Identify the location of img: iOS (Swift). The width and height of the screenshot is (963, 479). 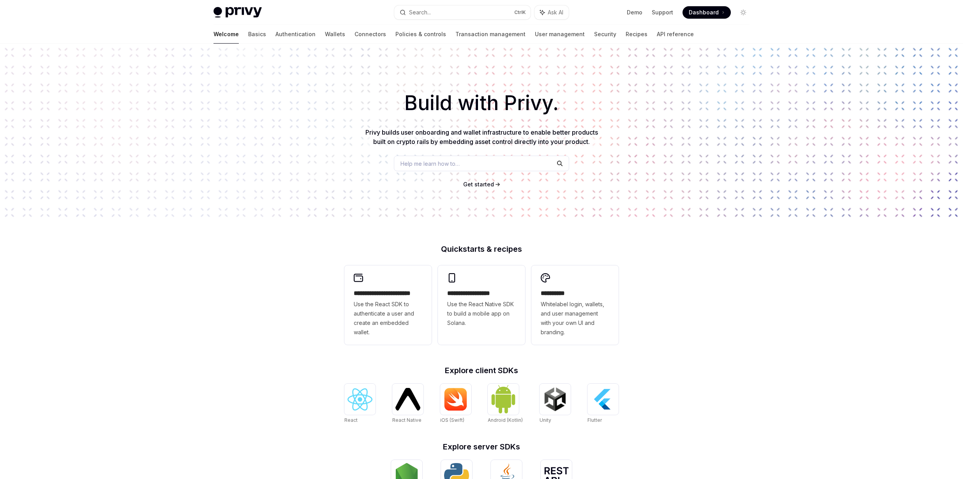
(456, 399).